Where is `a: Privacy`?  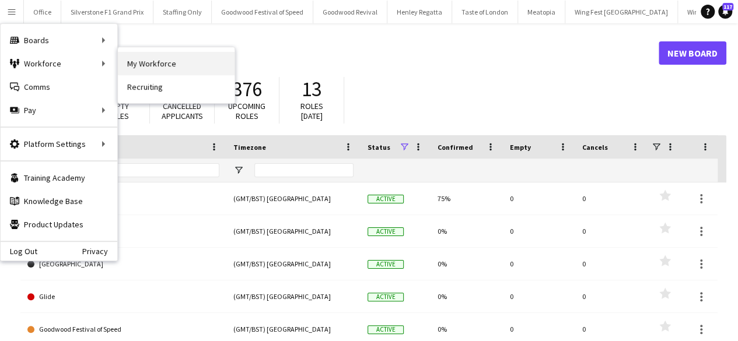
a: Privacy is located at coordinates (100, 251).